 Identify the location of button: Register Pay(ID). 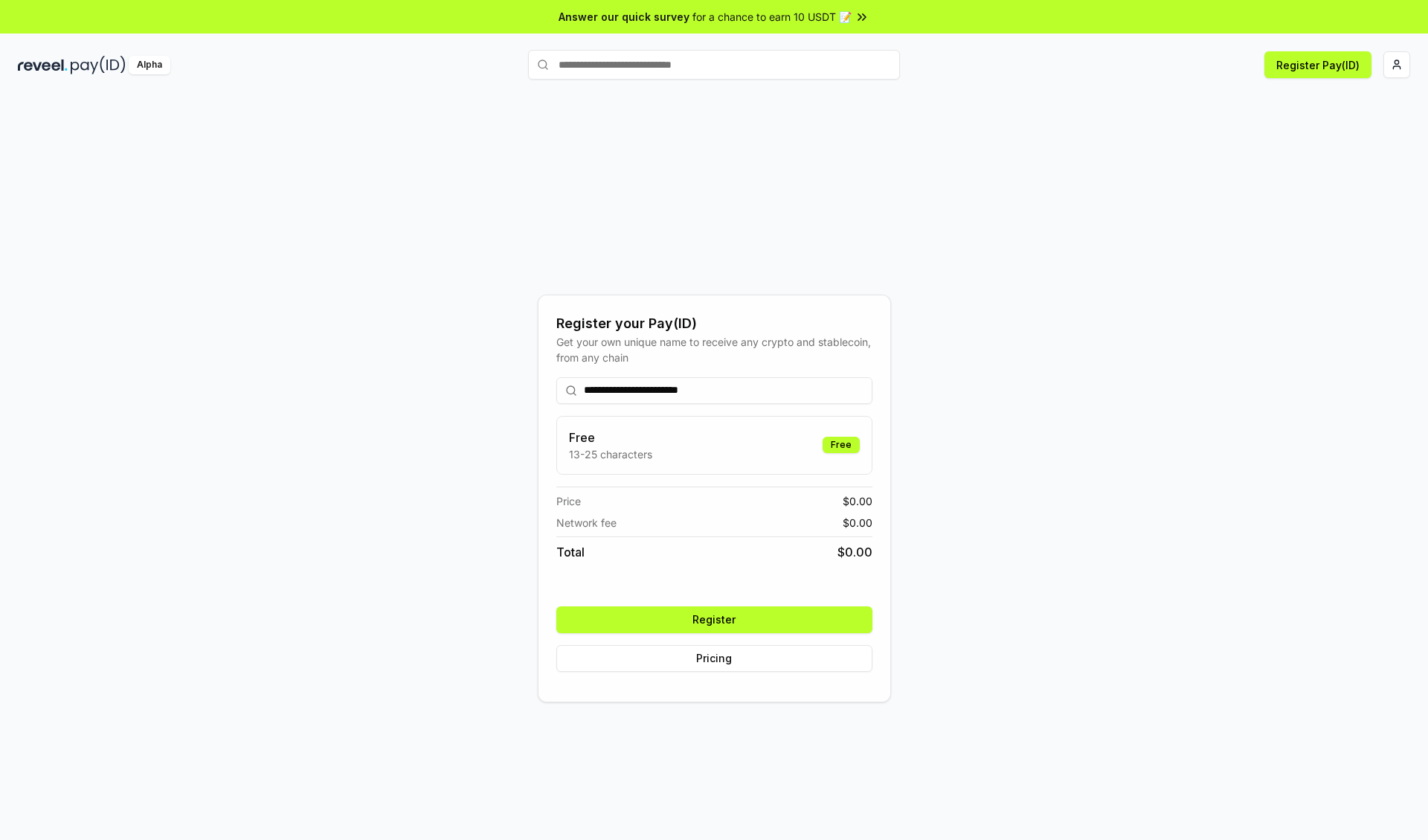
(1319, 64).